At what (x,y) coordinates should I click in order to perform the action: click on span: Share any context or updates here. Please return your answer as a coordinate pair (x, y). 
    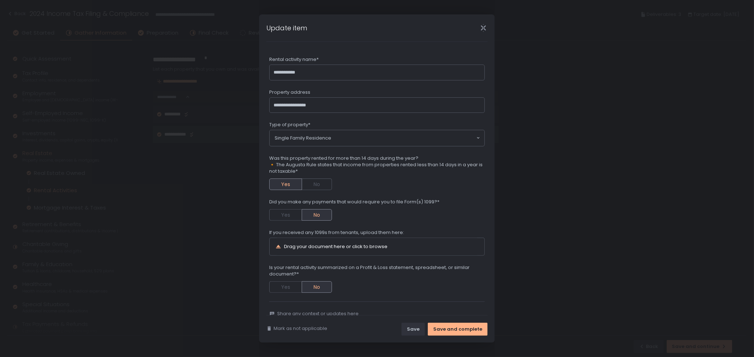
    Looking at the image, I should click on (318, 314).